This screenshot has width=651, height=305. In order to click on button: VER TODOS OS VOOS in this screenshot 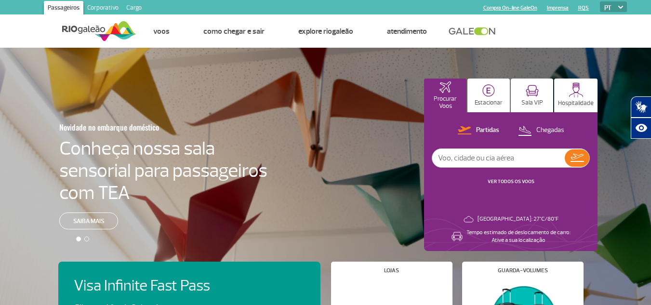, I will do `click(511, 182)`.